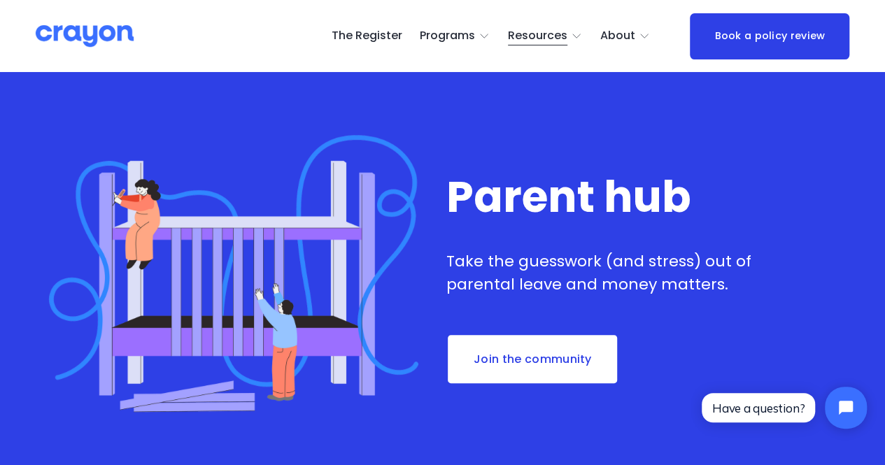 This screenshot has height=465, width=885. What do you see at coordinates (69, 33) in the screenshot?
I see `button: Have a question?` at bounding box center [69, 33].